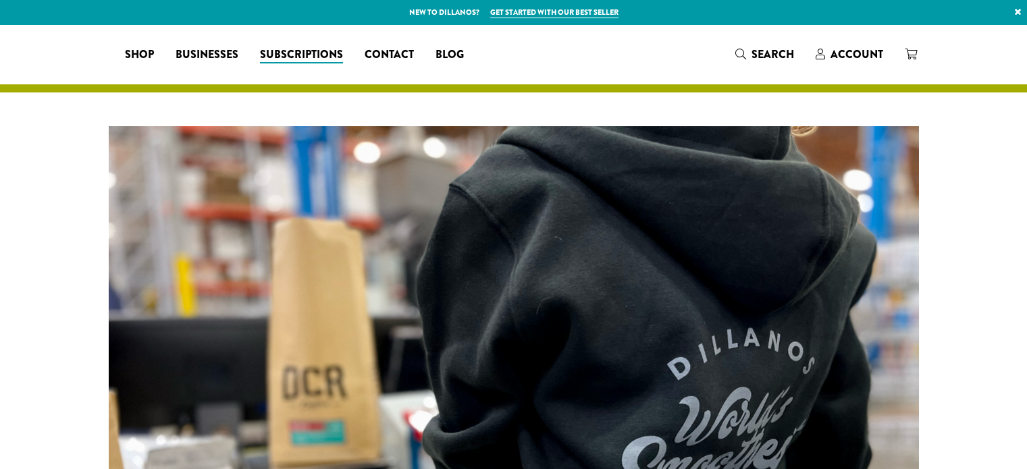 Image resolution: width=1027 pixels, height=469 pixels. What do you see at coordinates (301, 55) in the screenshot?
I see `span: Subscriptions` at bounding box center [301, 55].